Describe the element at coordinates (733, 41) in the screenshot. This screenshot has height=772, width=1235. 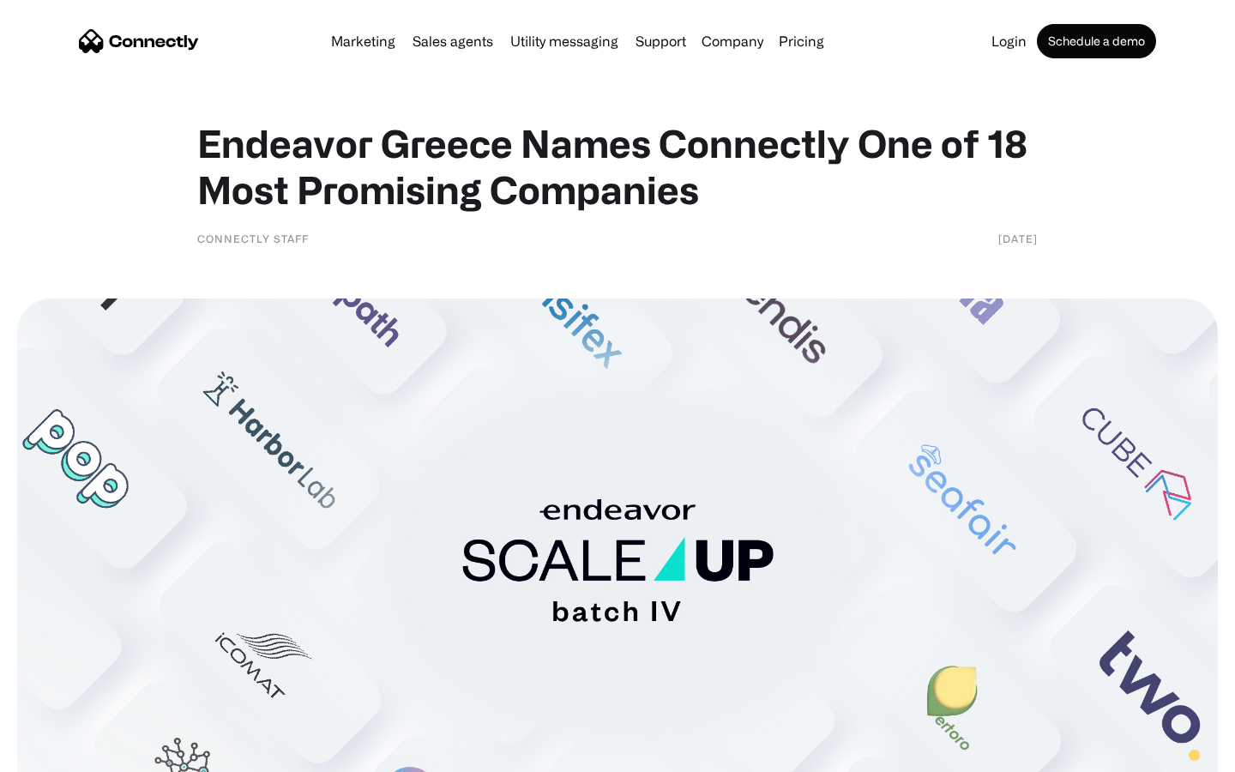
I see `div: Company` at that location.